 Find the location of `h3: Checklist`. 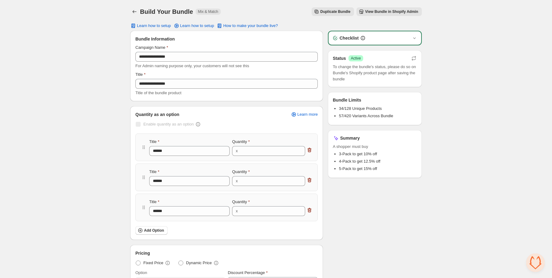

h3: Checklist is located at coordinates (349, 38).